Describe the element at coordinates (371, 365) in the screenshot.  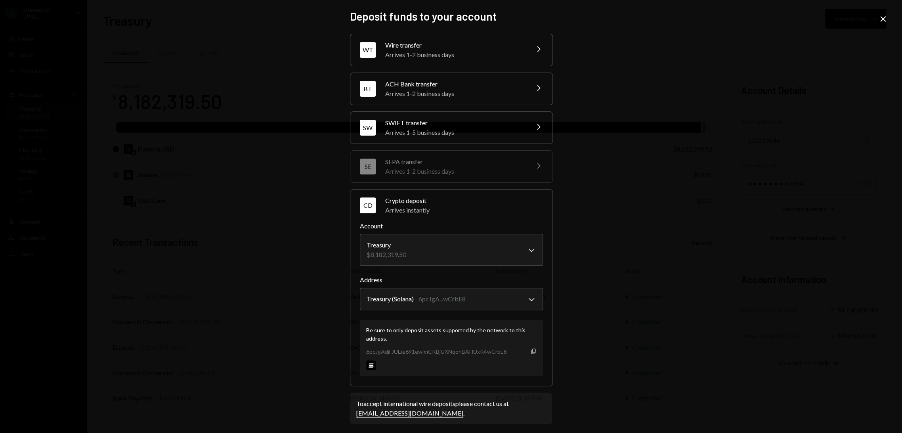
I see `img: solana-mainnet` at that location.